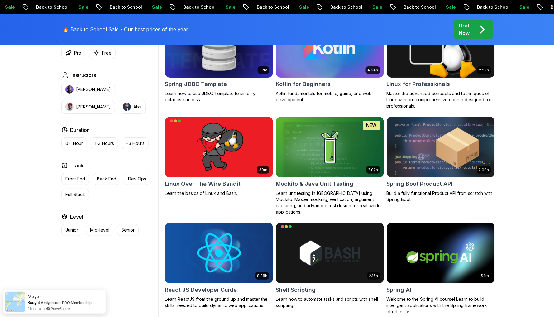 The height and width of the screenshot is (317, 554). I want to click on p: Welcome to the Spring AI course! Learn to build intelligent applications with the Spring framewor..., so click(441, 305).